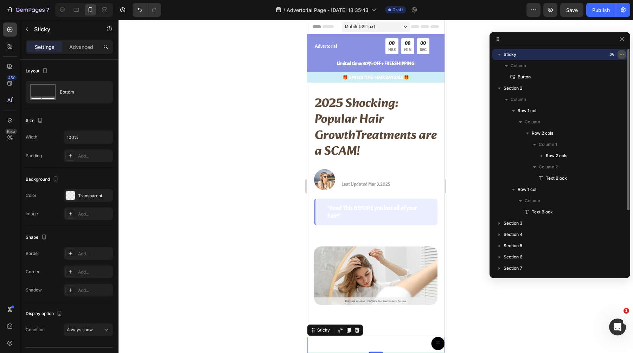 Image resolution: width=633 pixels, height=353 pixels. What do you see at coordinates (32, 253) in the screenshot?
I see `div: Border` at bounding box center [32, 253].